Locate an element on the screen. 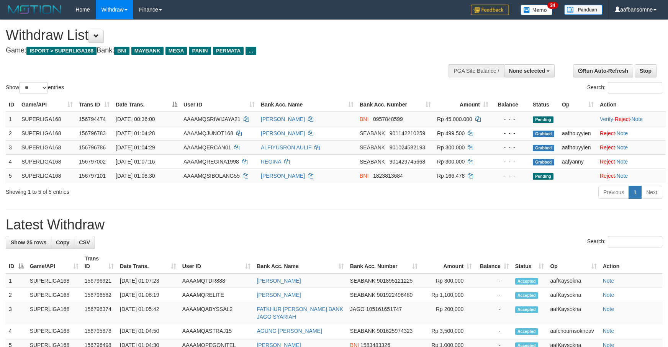 The height and width of the screenshot is (347, 668). td: Rp 3,500,000 is located at coordinates (448, 331).